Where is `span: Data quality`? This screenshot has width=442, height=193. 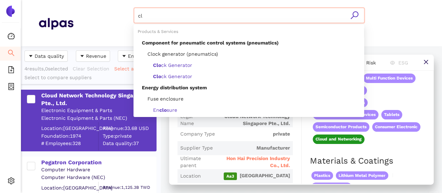 span: Data quality is located at coordinates (49, 56).